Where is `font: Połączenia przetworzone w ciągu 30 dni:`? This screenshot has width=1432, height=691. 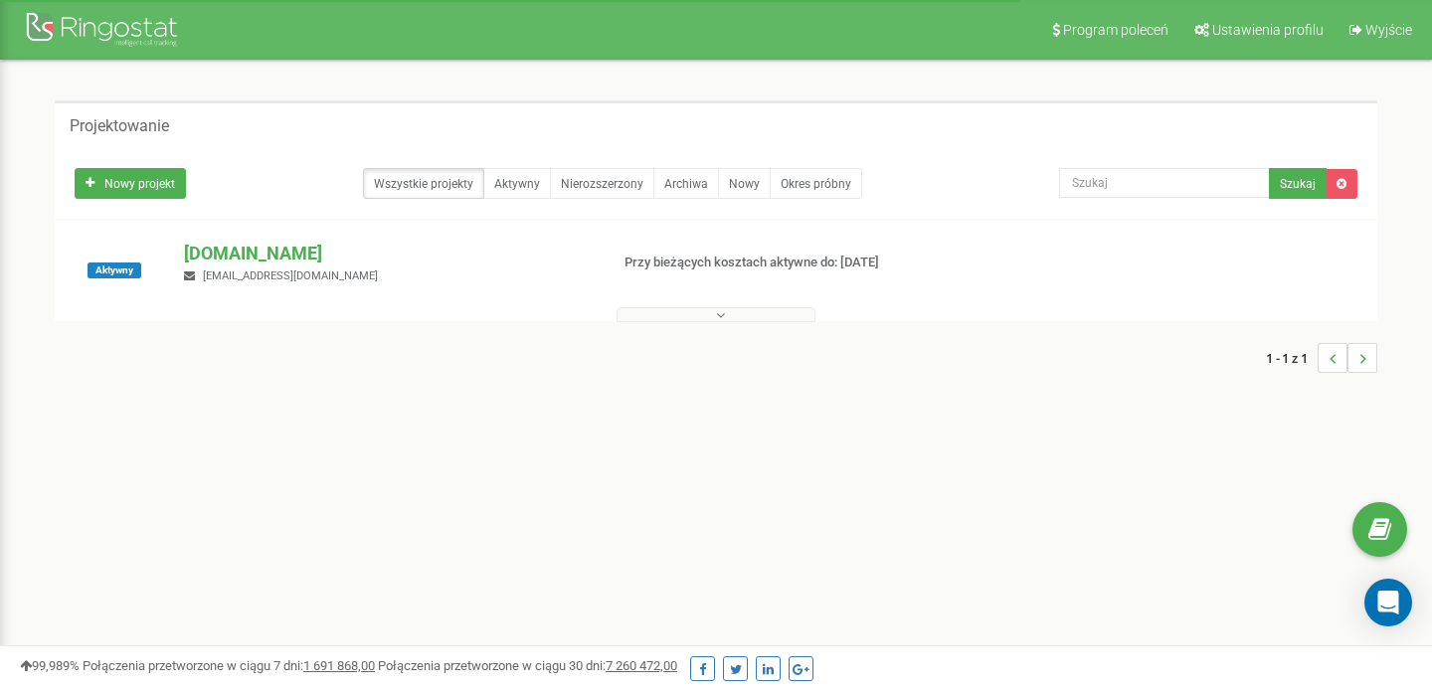
font: Połączenia przetworzone w ciągu 30 dni: is located at coordinates (491, 665).